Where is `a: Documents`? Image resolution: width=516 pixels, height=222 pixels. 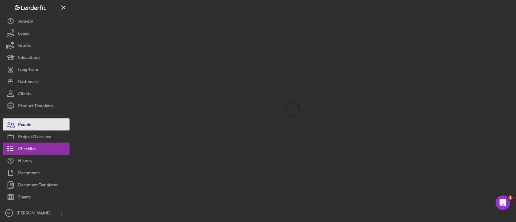
a: Documents is located at coordinates (36, 173).